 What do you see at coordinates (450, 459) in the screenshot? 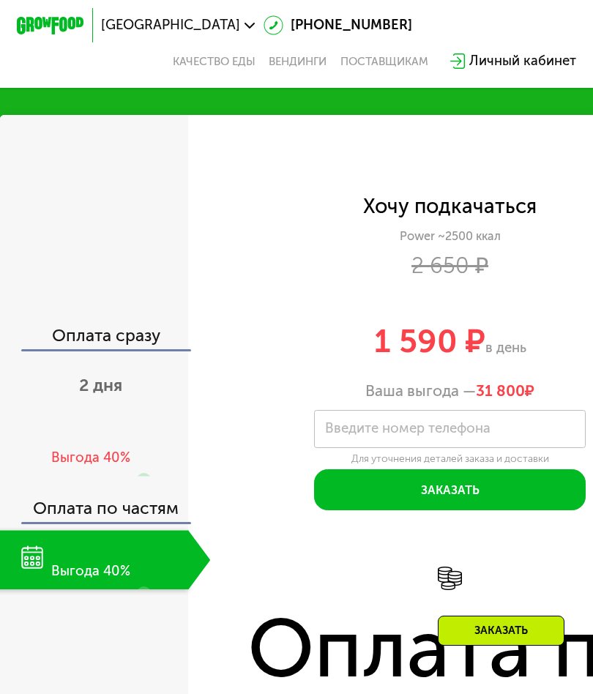
I see `div: Для уточнения деталей заказа и доставки` at bounding box center [450, 459].